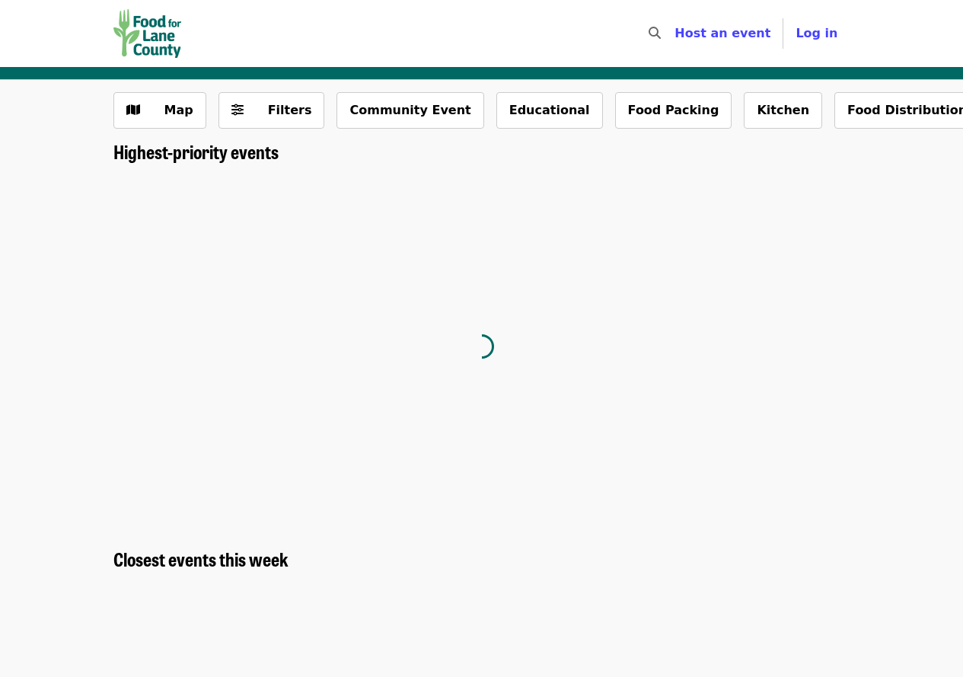  What do you see at coordinates (196, 151) in the screenshot?
I see `a: Highest-priority events` at bounding box center [196, 151].